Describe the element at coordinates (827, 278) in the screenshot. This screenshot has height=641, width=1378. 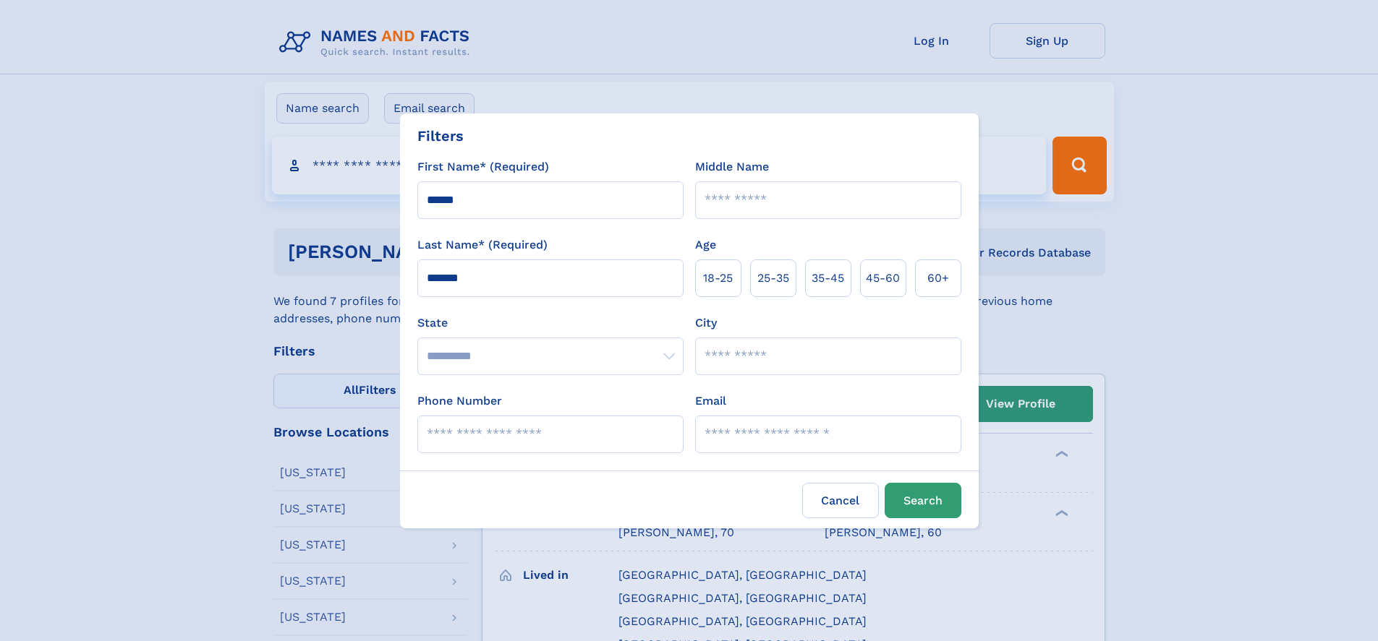
I see `span: 35‑45` at that location.